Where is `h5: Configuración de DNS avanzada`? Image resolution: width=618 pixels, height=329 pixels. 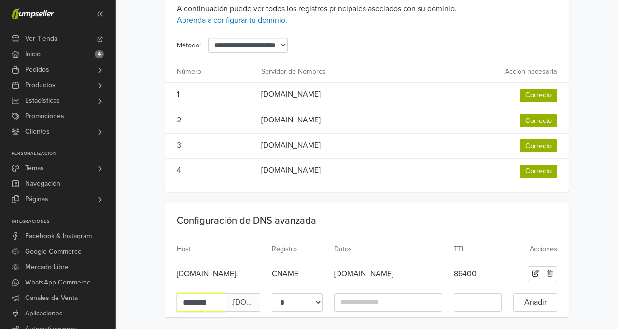
h5: Configuración de DNS avanzada is located at coordinates (367, 220).